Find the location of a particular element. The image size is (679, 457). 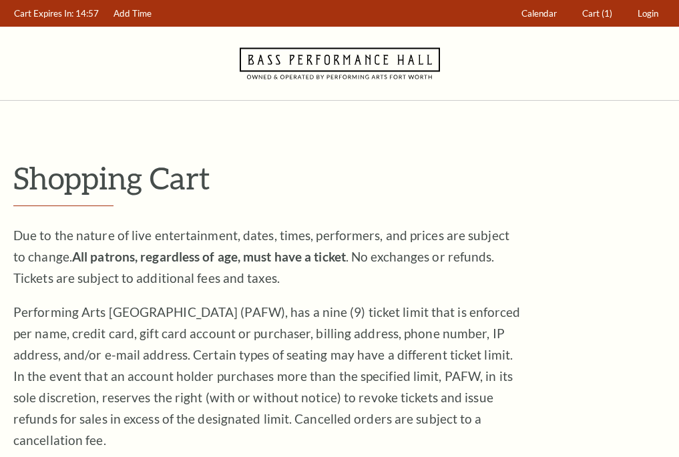

span: (1) is located at coordinates (607, 13).